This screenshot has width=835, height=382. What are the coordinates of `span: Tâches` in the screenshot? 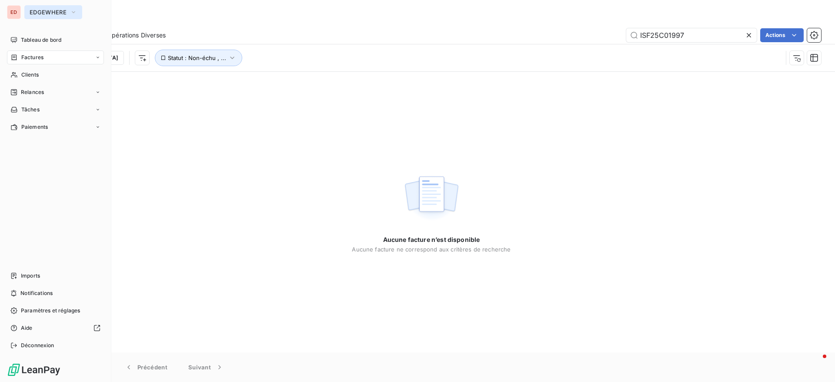 It's located at (30, 110).